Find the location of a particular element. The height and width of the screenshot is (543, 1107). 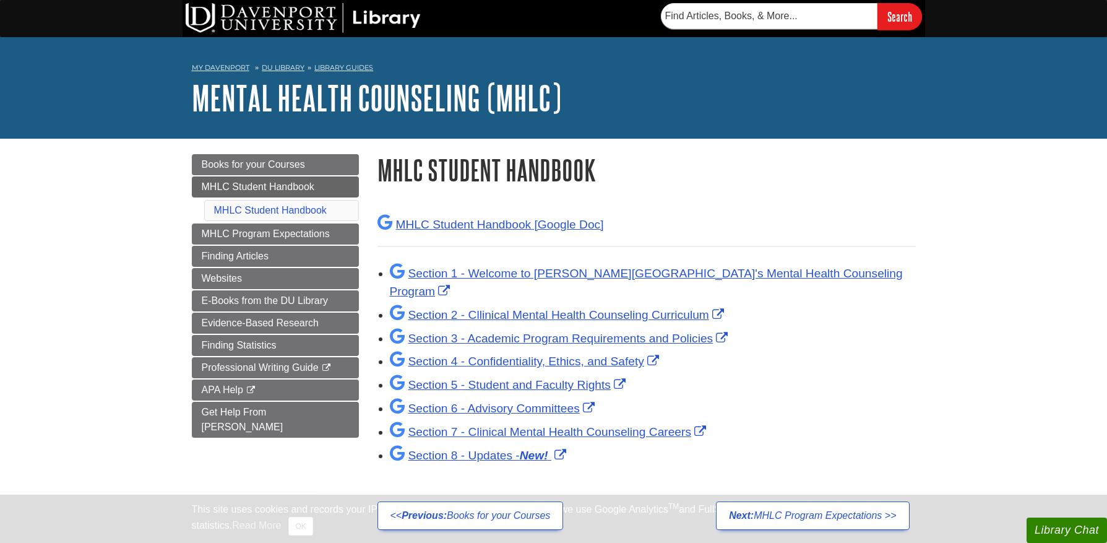

a: Read More is located at coordinates (256, 525).